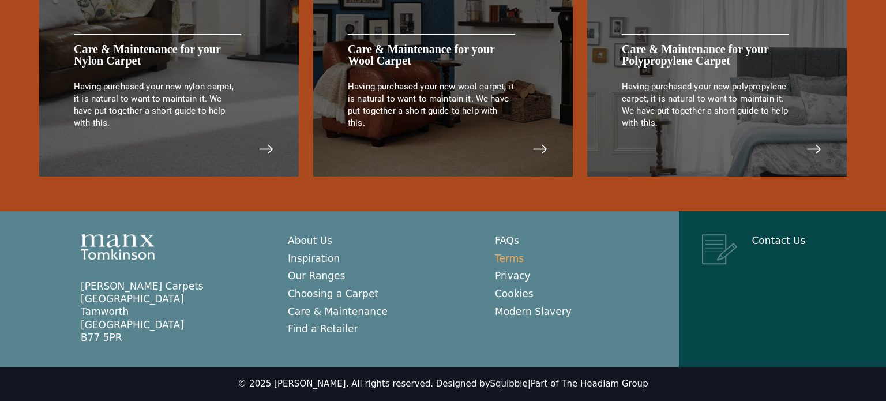 This screenshot has height=401, width=886. Describe the element at coordinates (316, 276) in the screenshot. I see `a: Our Ranges` at that location.